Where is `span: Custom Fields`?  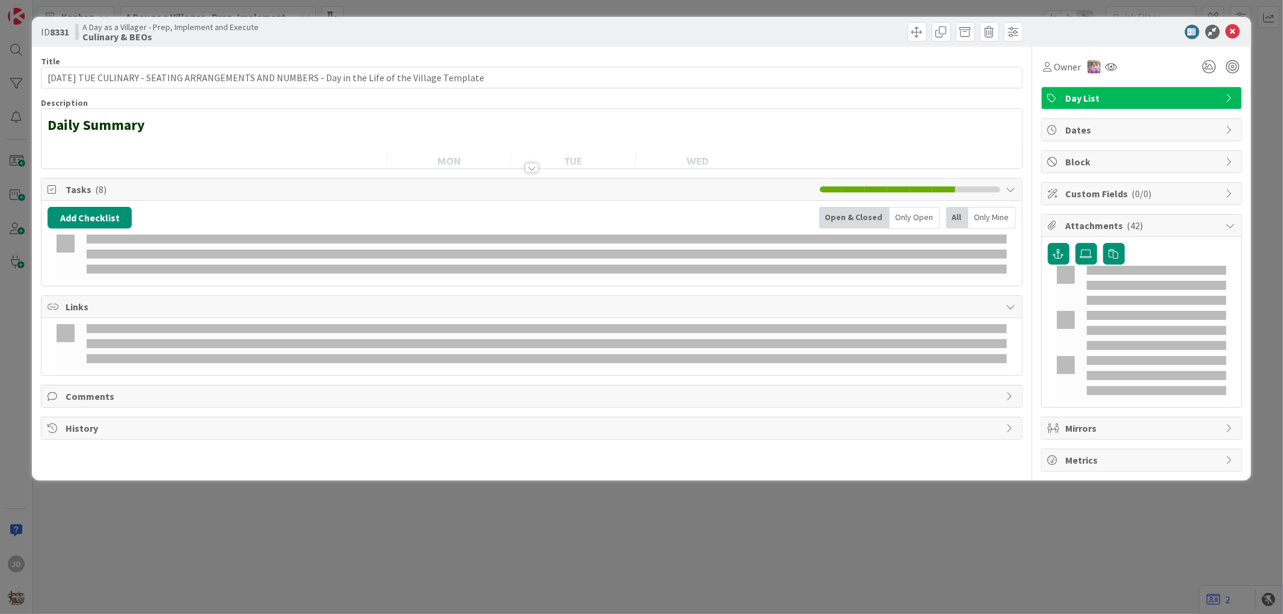
span: Custom Fields is located at coordinates (1143, 194).